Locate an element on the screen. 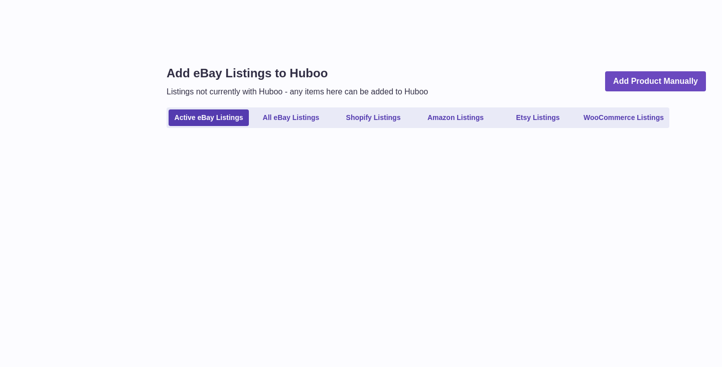 The image size is (722, 367). a: WooCommerce Listings is located at coordinates (624, 117).